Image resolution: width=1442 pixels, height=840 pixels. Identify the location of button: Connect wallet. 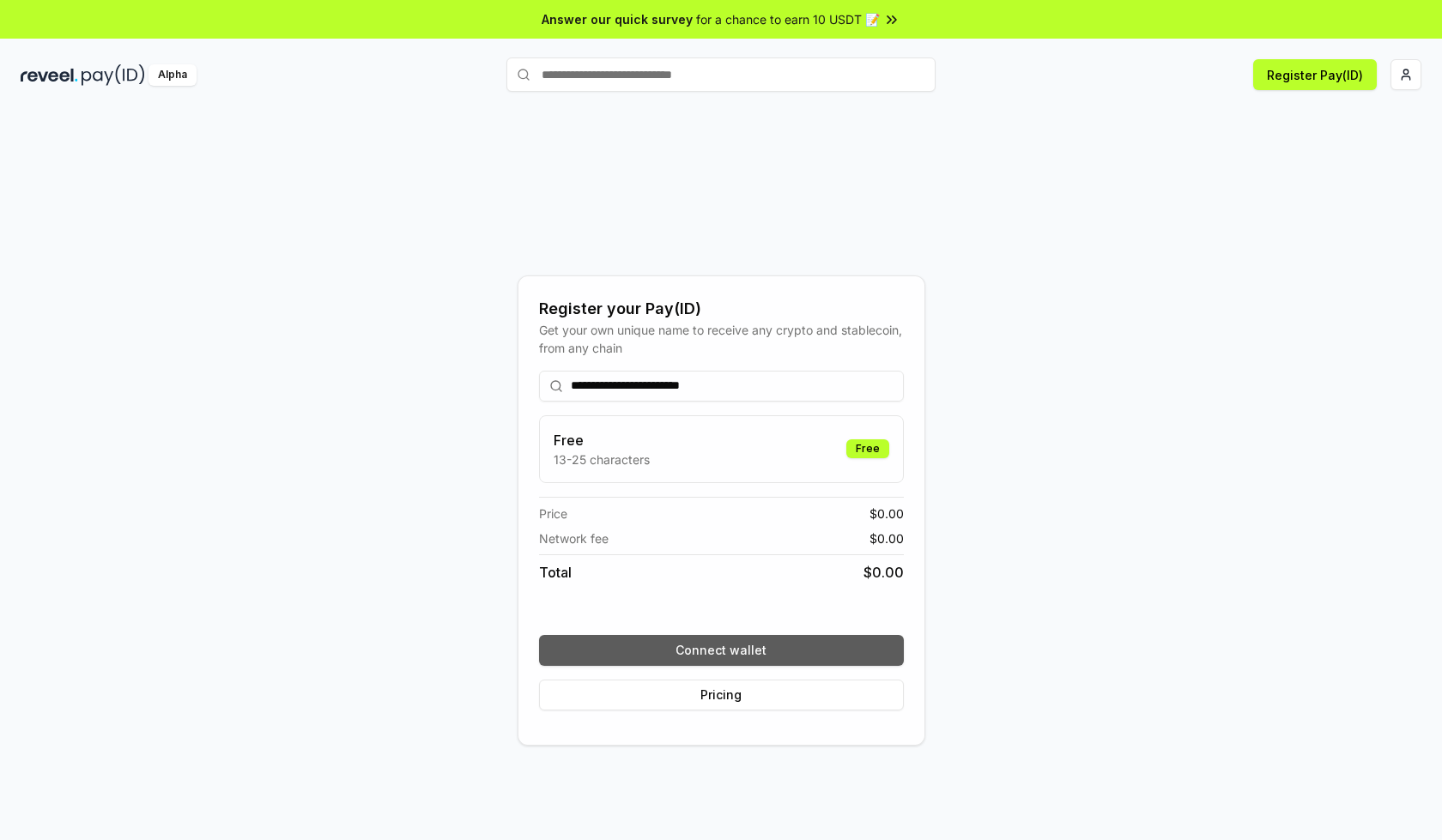
(721, 650).